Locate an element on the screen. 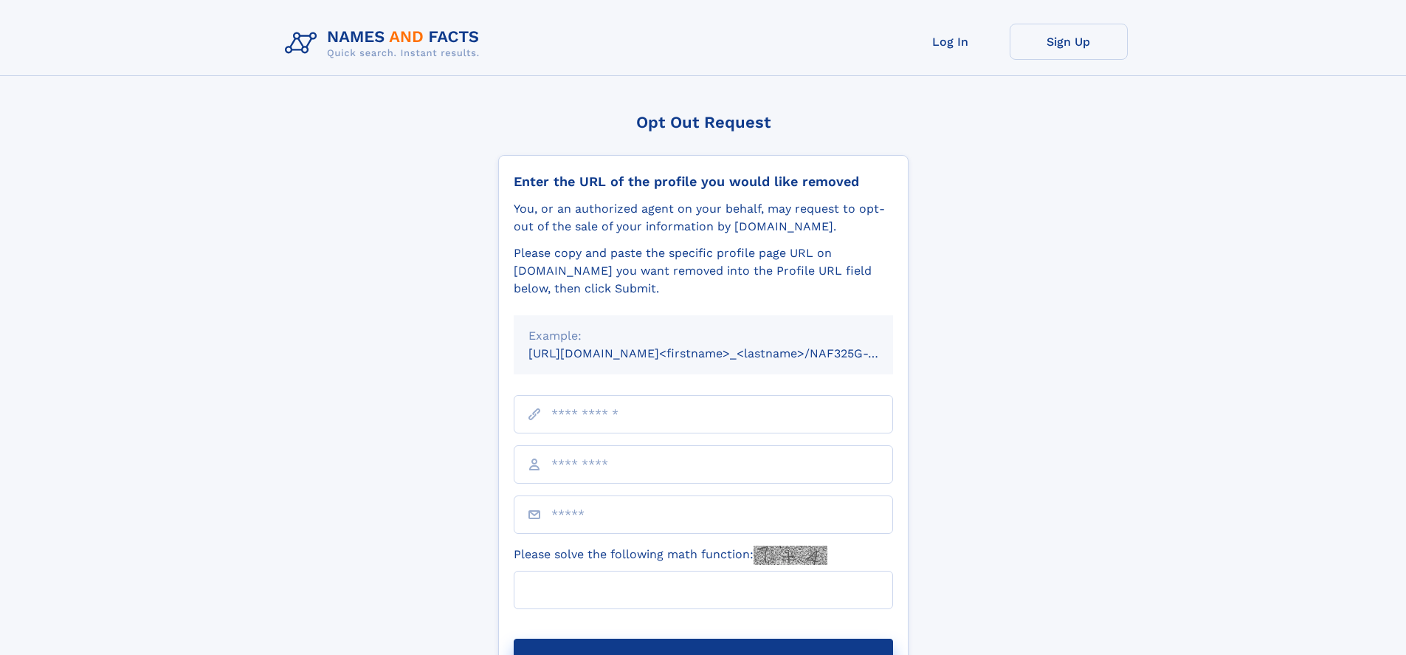  div: You, or an authorized agent on your behalf, may request to opt-out of the sale of your informatio... is located at coordinates (703, 218).